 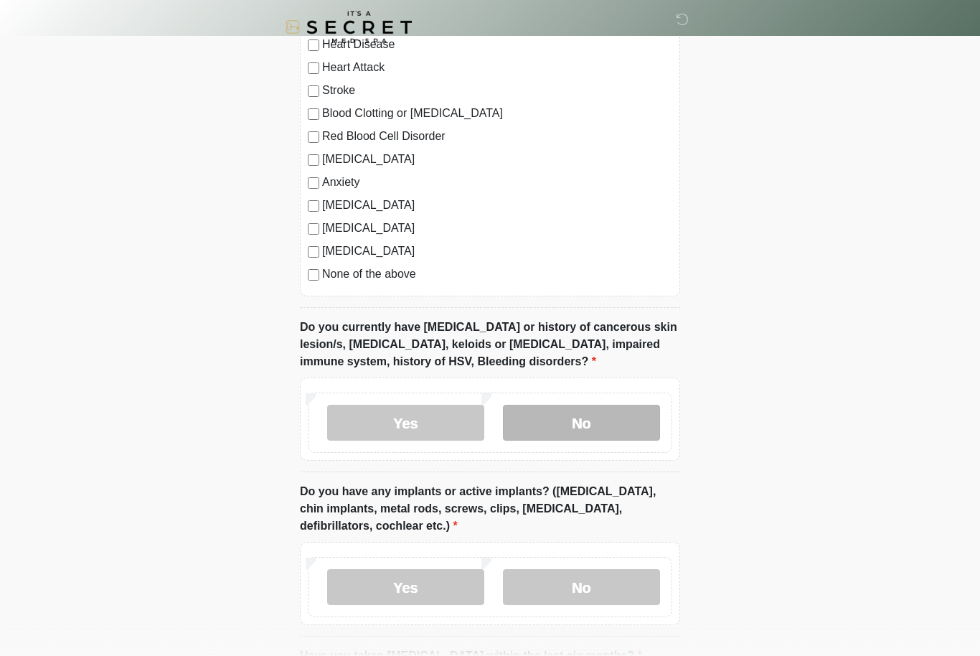 I want to click on label: Heart Attack, so click(x=497, y=67).